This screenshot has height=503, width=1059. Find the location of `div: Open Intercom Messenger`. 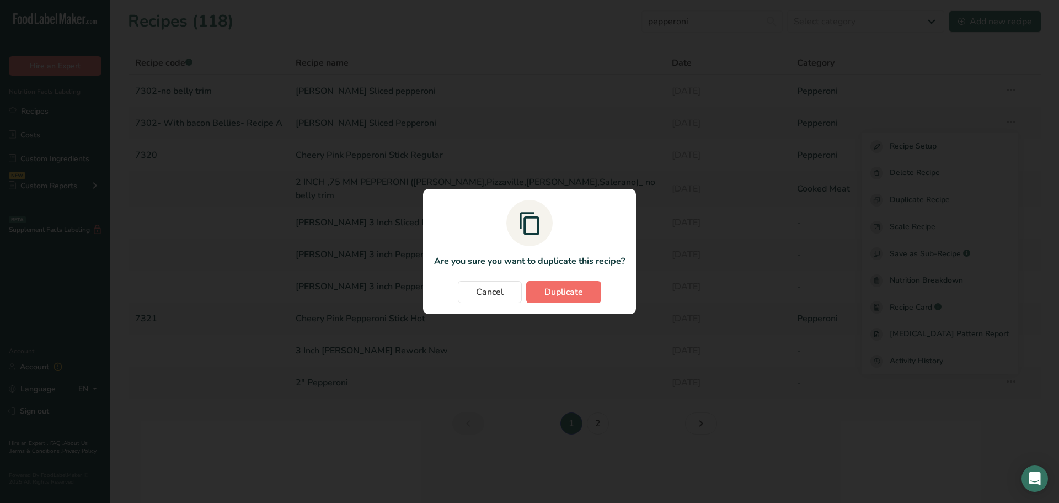

div: Open Intercom Messenger is located at coordinates (1035, 478).